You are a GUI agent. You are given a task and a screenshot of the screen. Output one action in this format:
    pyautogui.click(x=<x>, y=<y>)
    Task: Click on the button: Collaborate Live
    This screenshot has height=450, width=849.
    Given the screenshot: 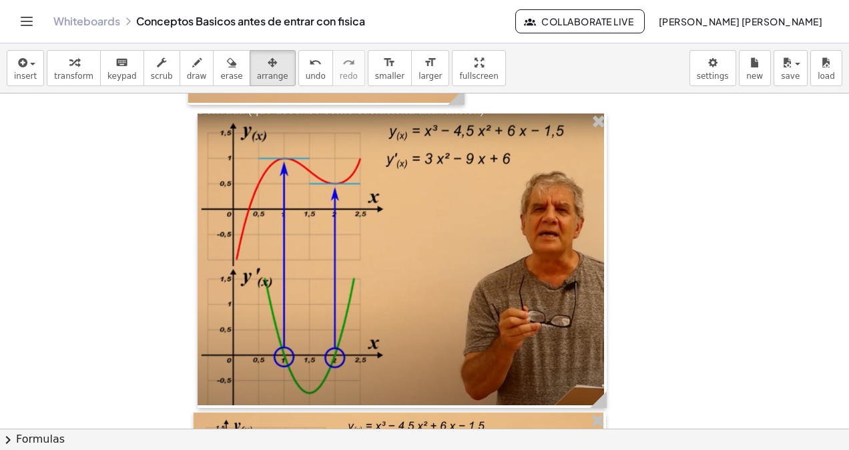 What is the action you would take?
    pyautogui.click(x=580, y=21)
    